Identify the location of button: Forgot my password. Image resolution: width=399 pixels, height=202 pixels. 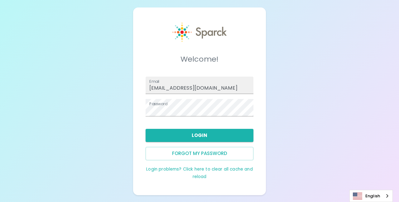
(199, 153).